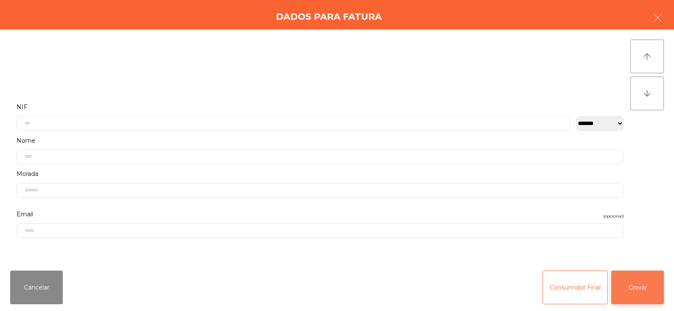 This screenshot has width=674, height=311. What do you see at coordinates (26, 141) in the screenshot?
I see `span: Nome` at bounding box center [26, 141].